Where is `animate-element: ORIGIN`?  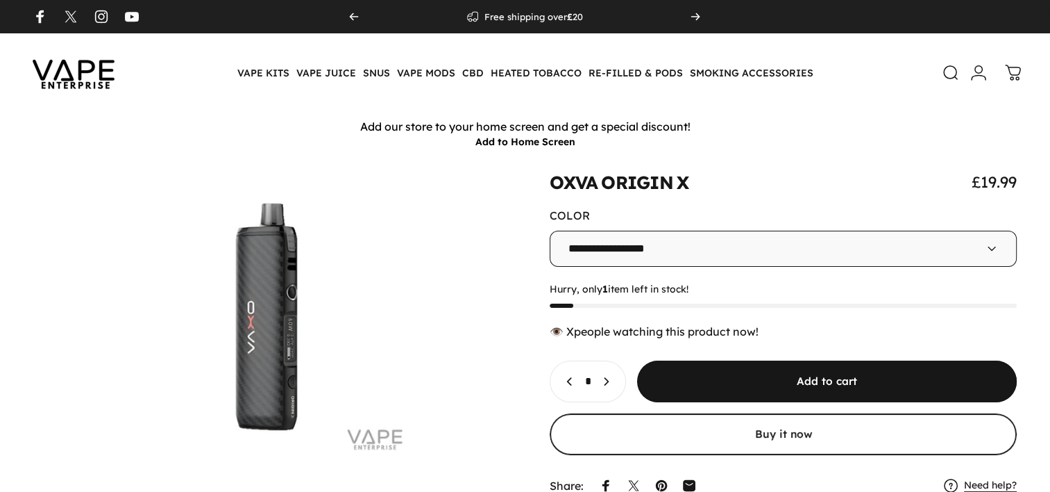
animate-element: ORIGIN is located at coordinates (637, 183).